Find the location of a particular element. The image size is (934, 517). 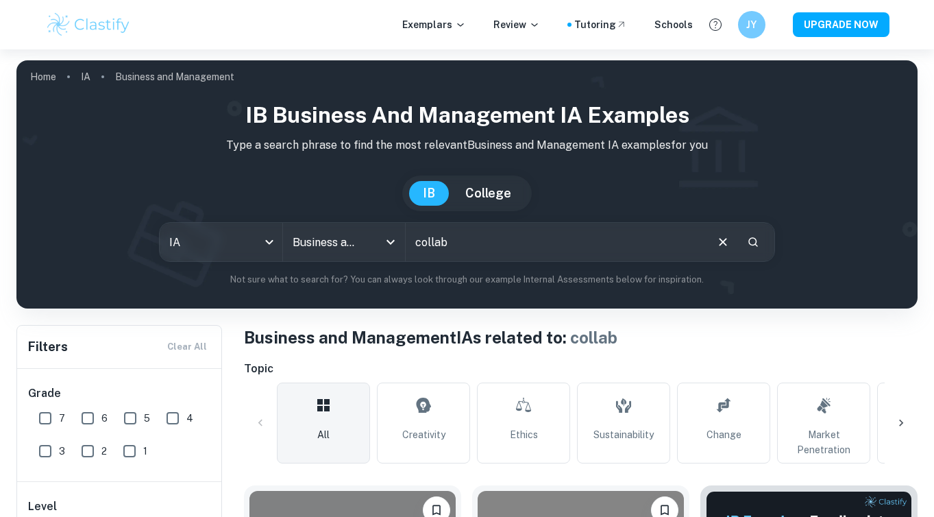

span: 4 is located at coordinates (190, 418).